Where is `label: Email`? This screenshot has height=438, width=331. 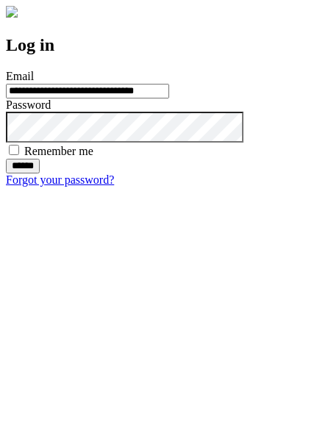
label: Email is located at coordinates (20, 76).